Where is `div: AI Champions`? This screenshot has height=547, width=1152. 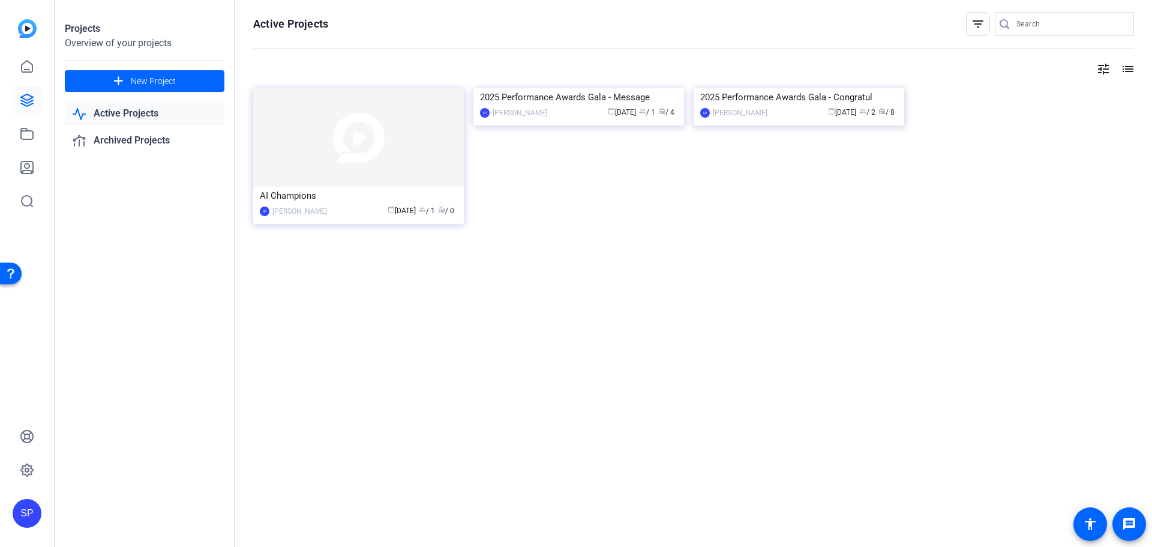 div: AI Champions is located at coordinates (358, 196).